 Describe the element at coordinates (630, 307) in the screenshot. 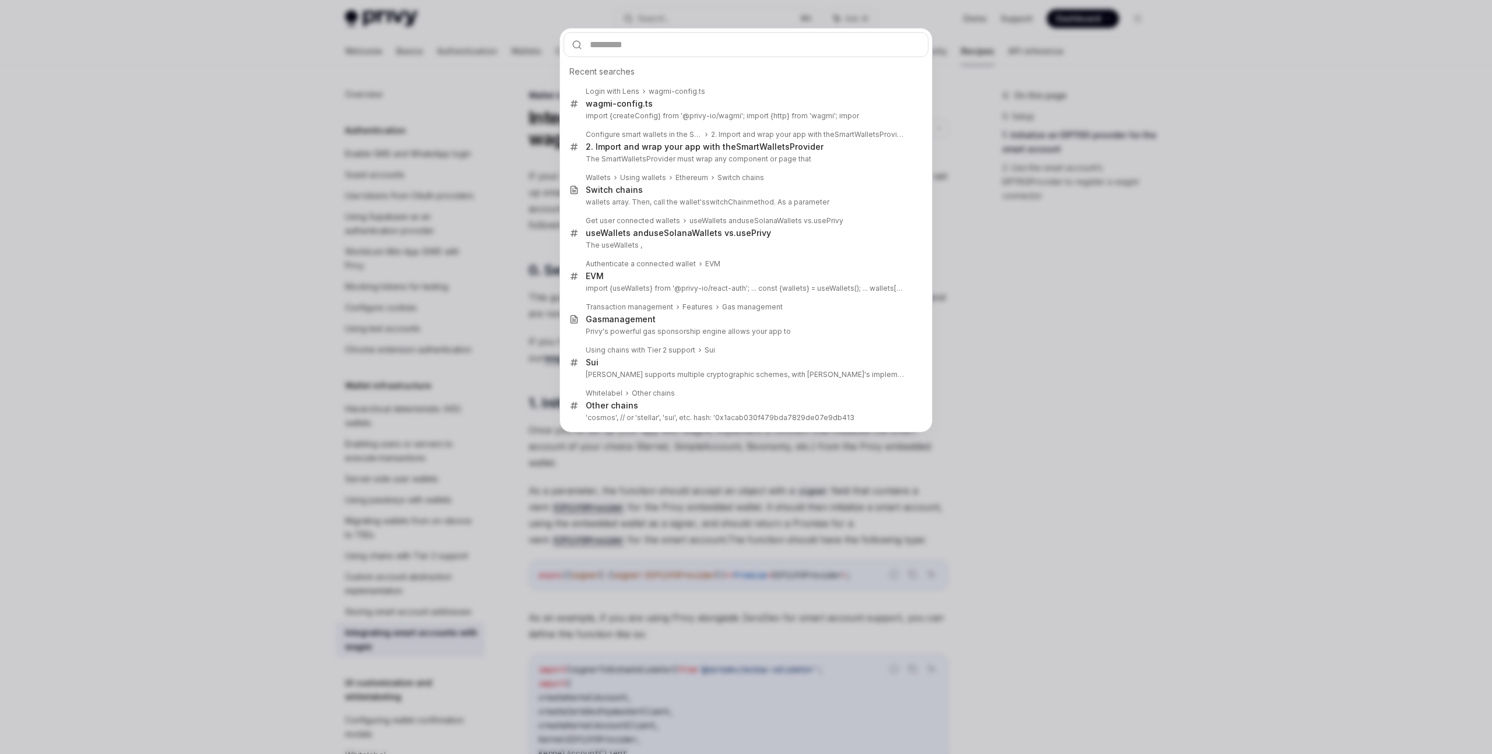

I see `div: Transaction management` at that location.